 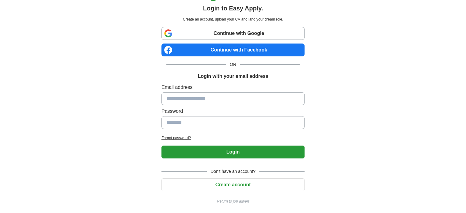 What do you see at coordinates (233, 64) in the screenshot?
I see `span: OR` at bounding box center [233, 64].